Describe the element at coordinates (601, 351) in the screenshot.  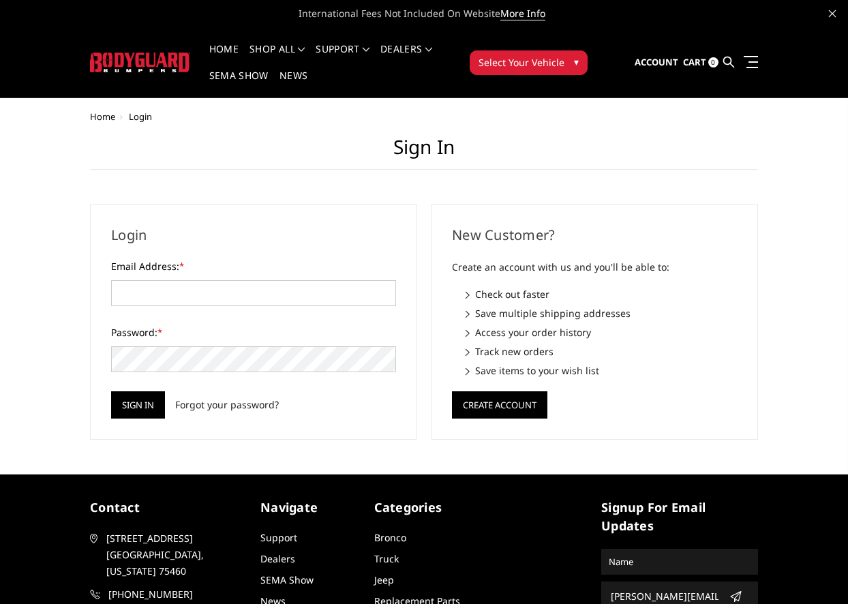
I see `li: Track new orders` at that location.